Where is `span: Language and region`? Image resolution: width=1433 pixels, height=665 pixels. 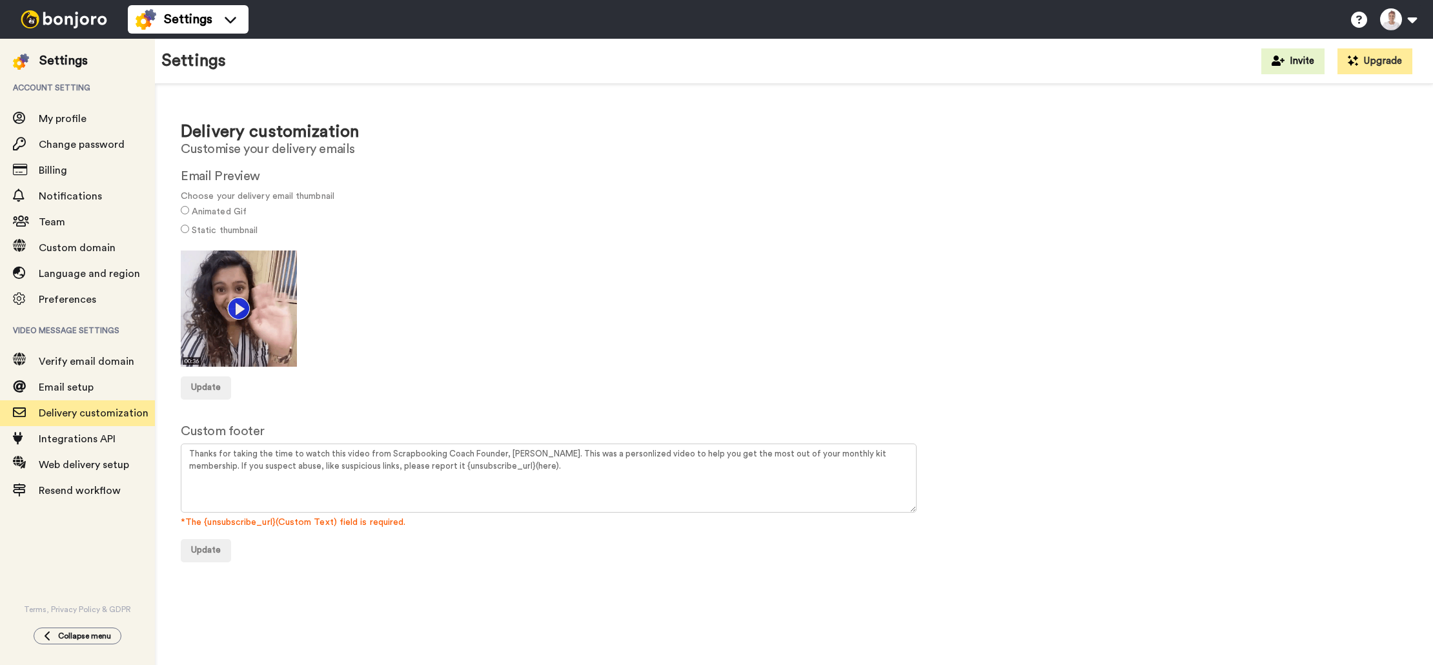
span: Language and region is located at coordinates (89, 274).